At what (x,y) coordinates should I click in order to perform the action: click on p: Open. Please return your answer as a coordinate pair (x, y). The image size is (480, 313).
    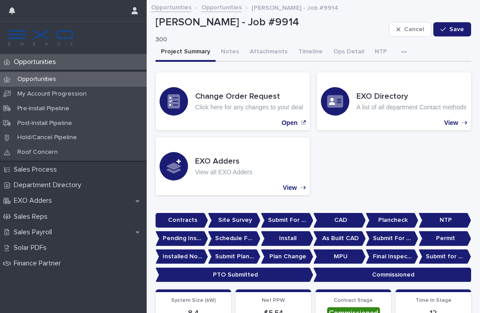
    Looking at the image, I should click on (290, 123).